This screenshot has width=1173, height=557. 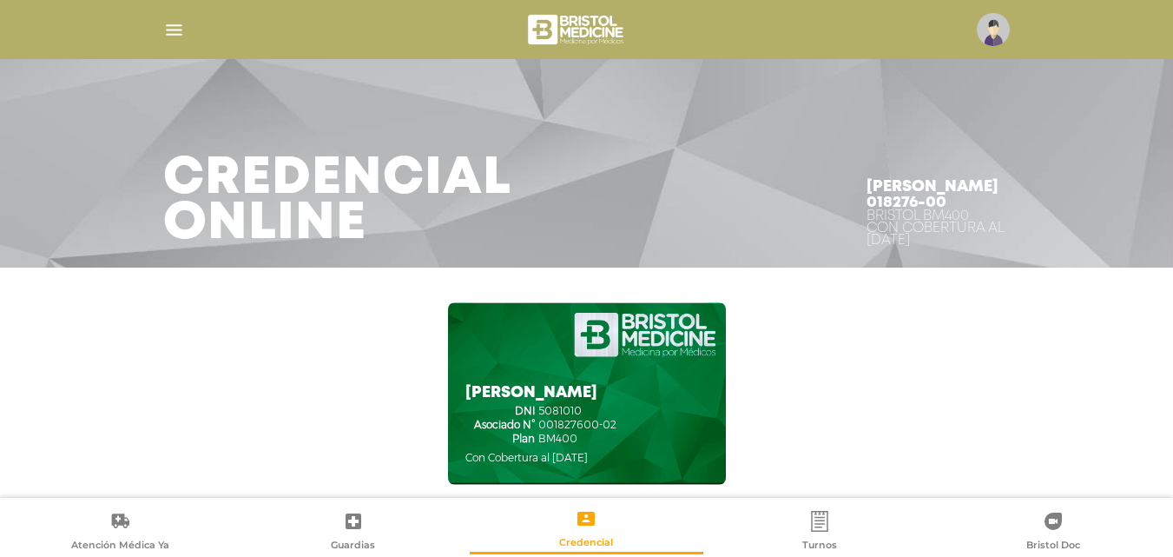 What do you see at coordinates (120, 531) in the screenshot?
I see `a: Atención Médica Ya` at bounding box center [120, 531].